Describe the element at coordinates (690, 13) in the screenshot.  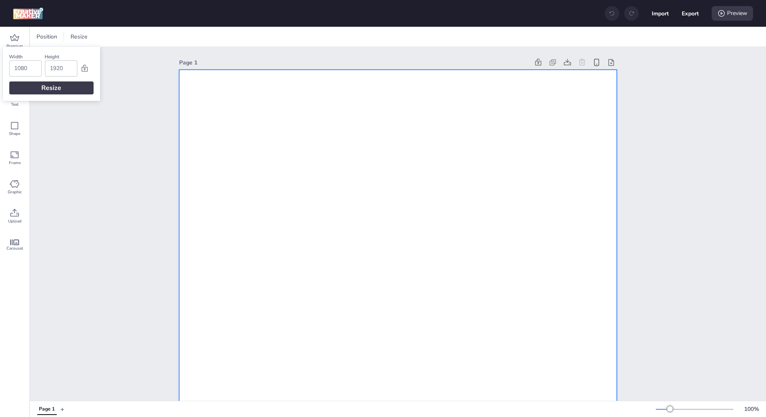
I see `button: Export` at that location.